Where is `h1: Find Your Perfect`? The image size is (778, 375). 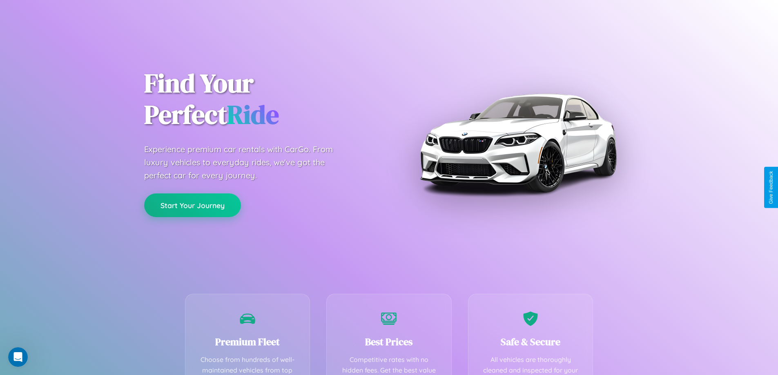
h1: Find Your Perfect is located at coordinates (261, 99).